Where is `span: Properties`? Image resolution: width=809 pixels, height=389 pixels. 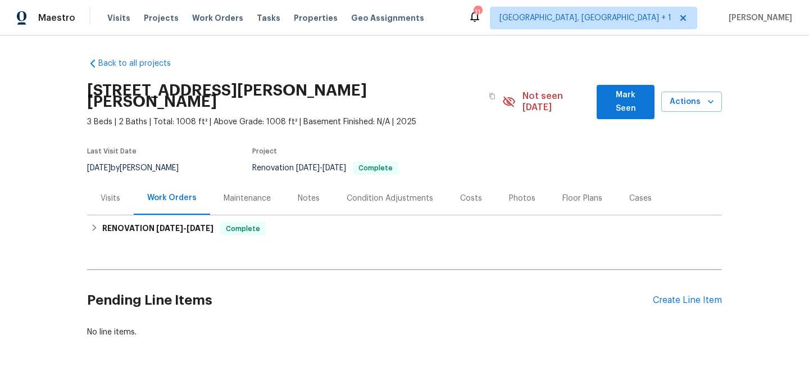
span: Properties is located at coordinates (316, 18).